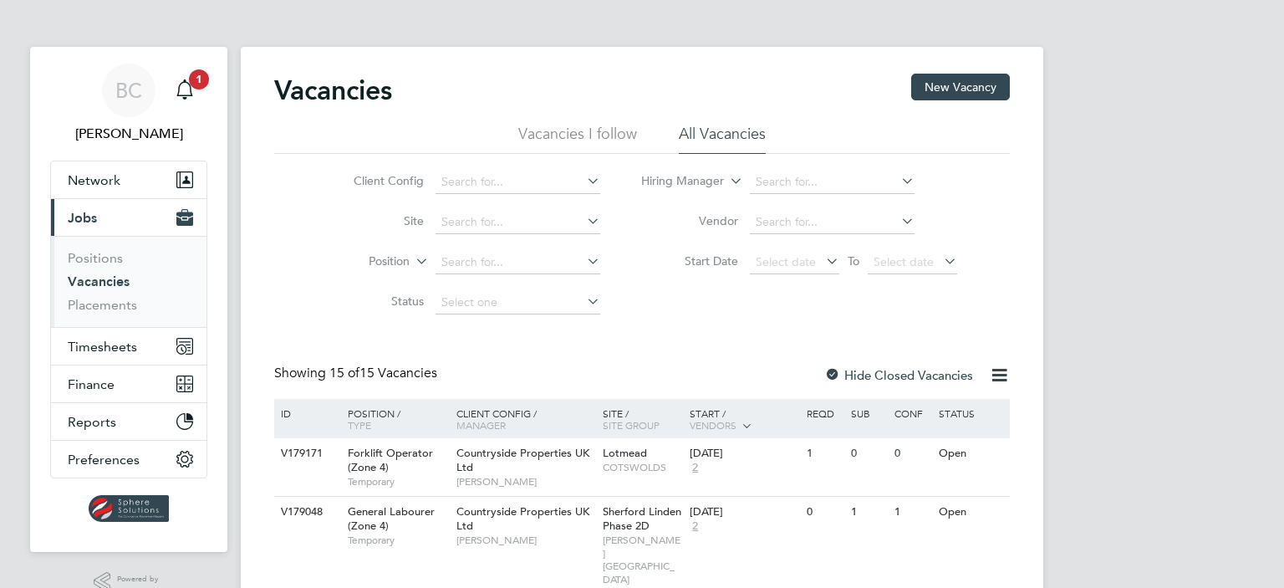  What do you see at coordinates (690, 221) in the screenshot?
I see `label: Vendor` at bounding box center [690, 221].